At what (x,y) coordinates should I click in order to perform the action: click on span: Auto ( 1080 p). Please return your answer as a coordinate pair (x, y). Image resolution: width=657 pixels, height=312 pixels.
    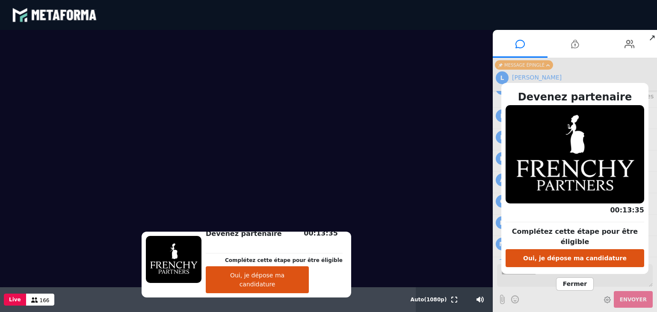
    Looking at the image, I should click on (428, 300).